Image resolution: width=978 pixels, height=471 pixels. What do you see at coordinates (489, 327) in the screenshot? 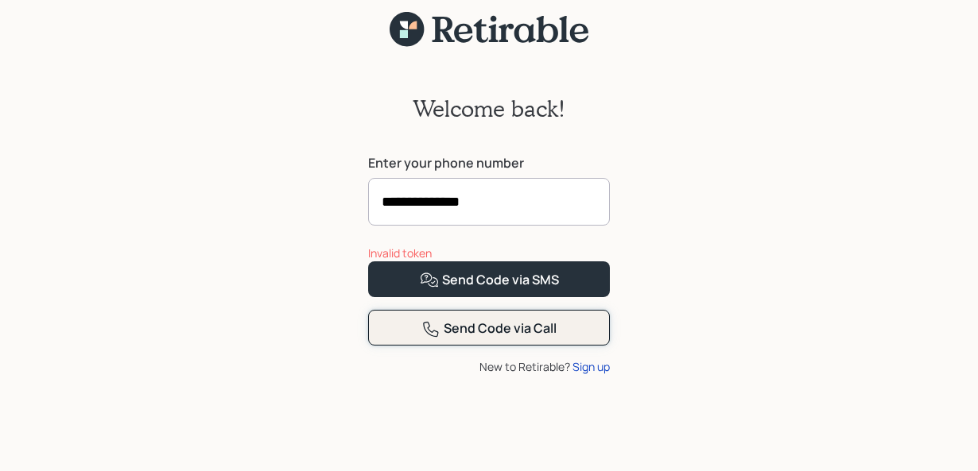
I see `button: Send Code via Call` at bounding box center [489, 327].